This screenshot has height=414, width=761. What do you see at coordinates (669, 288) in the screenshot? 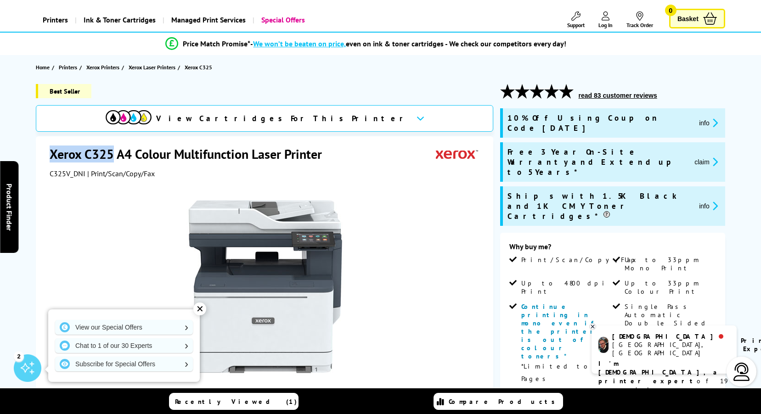
I see `span: Up to 33ppm Colour Print` at bounding box center [669, 288].